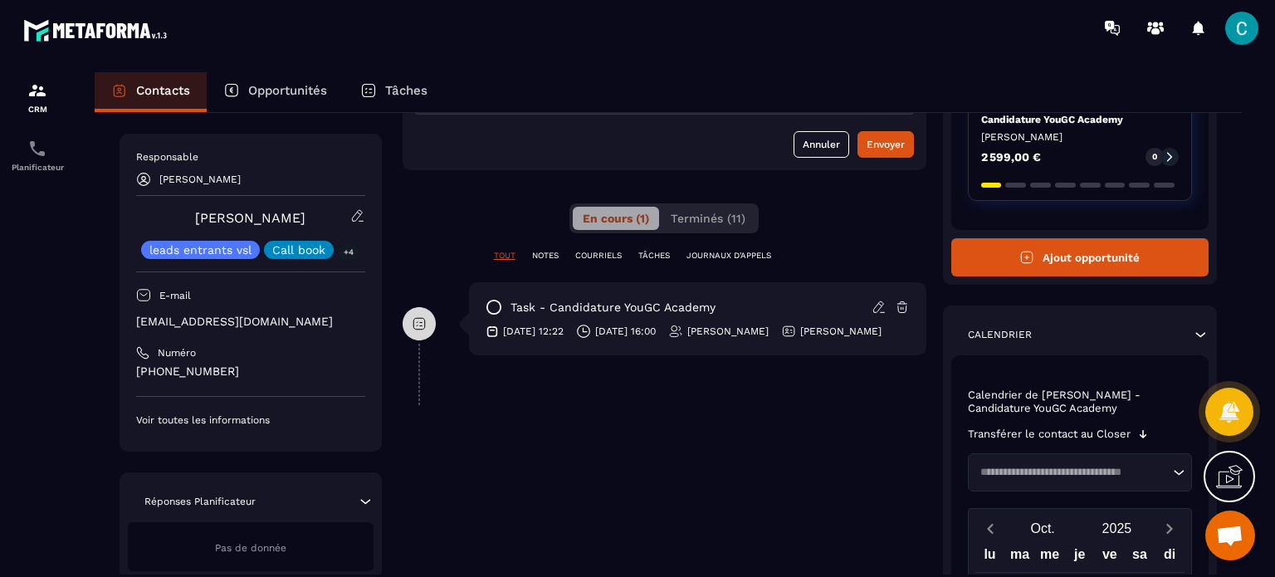  I want to click on button: Envoyer, so click(885, 144).